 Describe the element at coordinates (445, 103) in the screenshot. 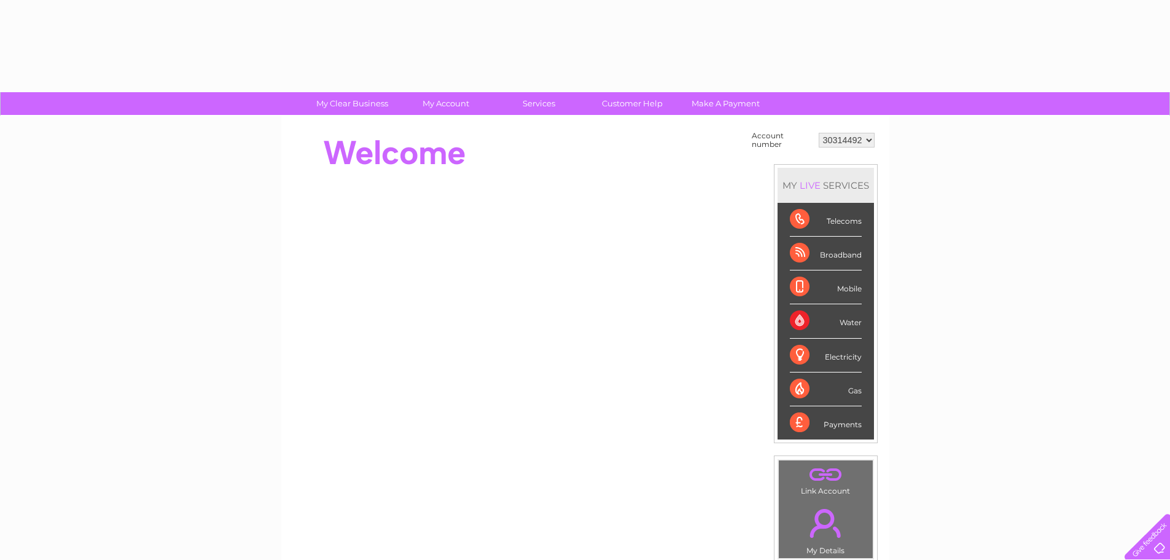

I see `a: My Account` at that location.